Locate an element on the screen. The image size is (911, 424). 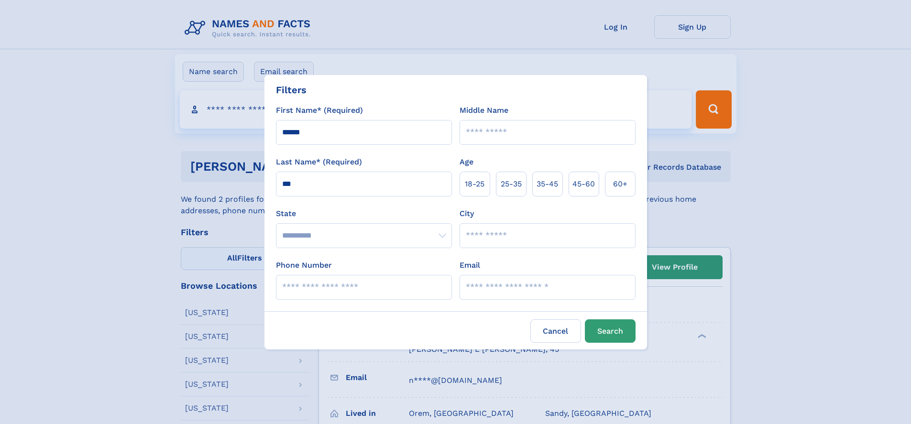
span: 60+ is located at coordinates (620, 184).